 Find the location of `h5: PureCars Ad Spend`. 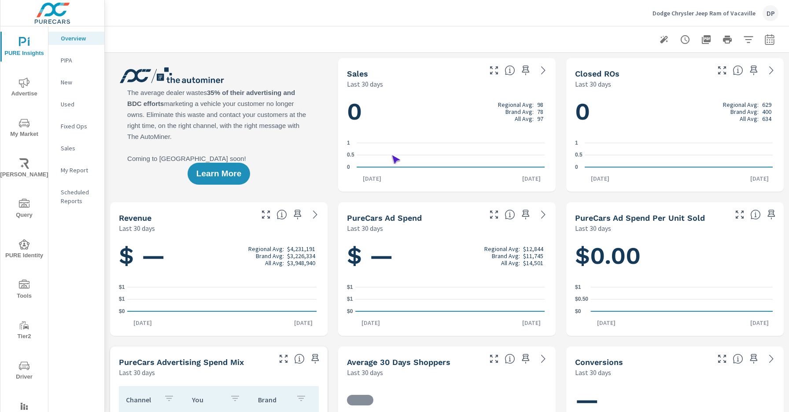

h5: PureCars Ad Spend is located at coordinates (384, 218).